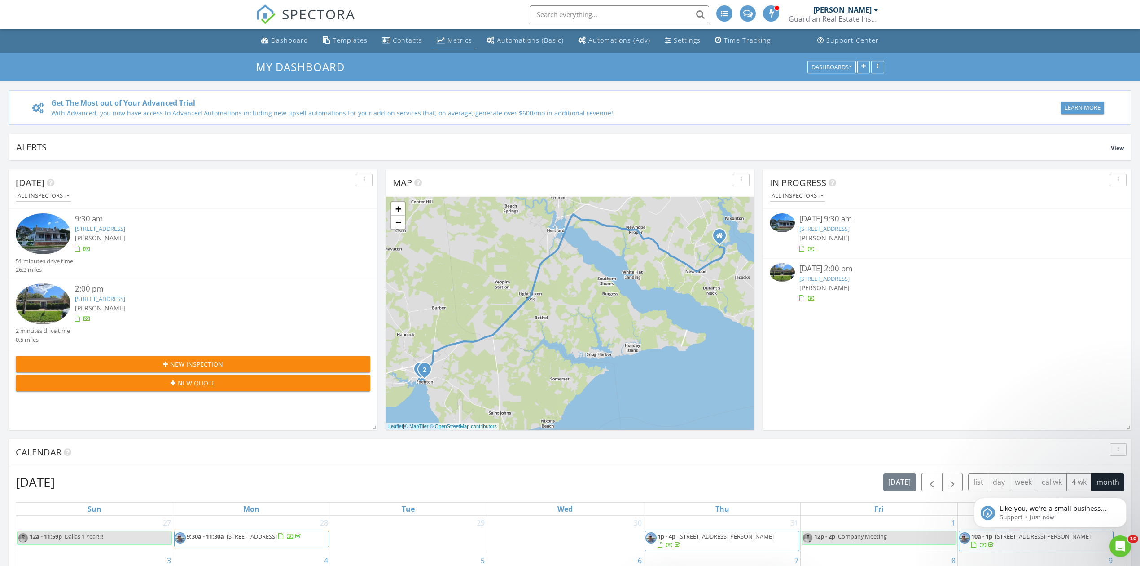 The height and width of the screenshot is (566, 1140). What do you see at coordinates (252, 534) in the screenshot?
I see `td: Go to July 28, 2025` at bounding box center [252, 534].